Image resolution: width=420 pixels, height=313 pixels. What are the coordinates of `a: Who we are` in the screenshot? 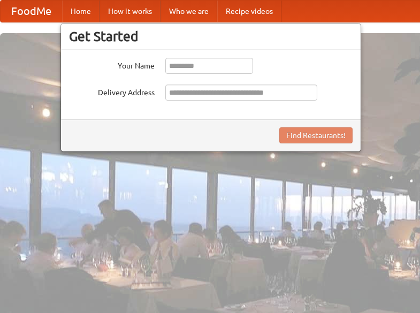 It's located at (189, 11).